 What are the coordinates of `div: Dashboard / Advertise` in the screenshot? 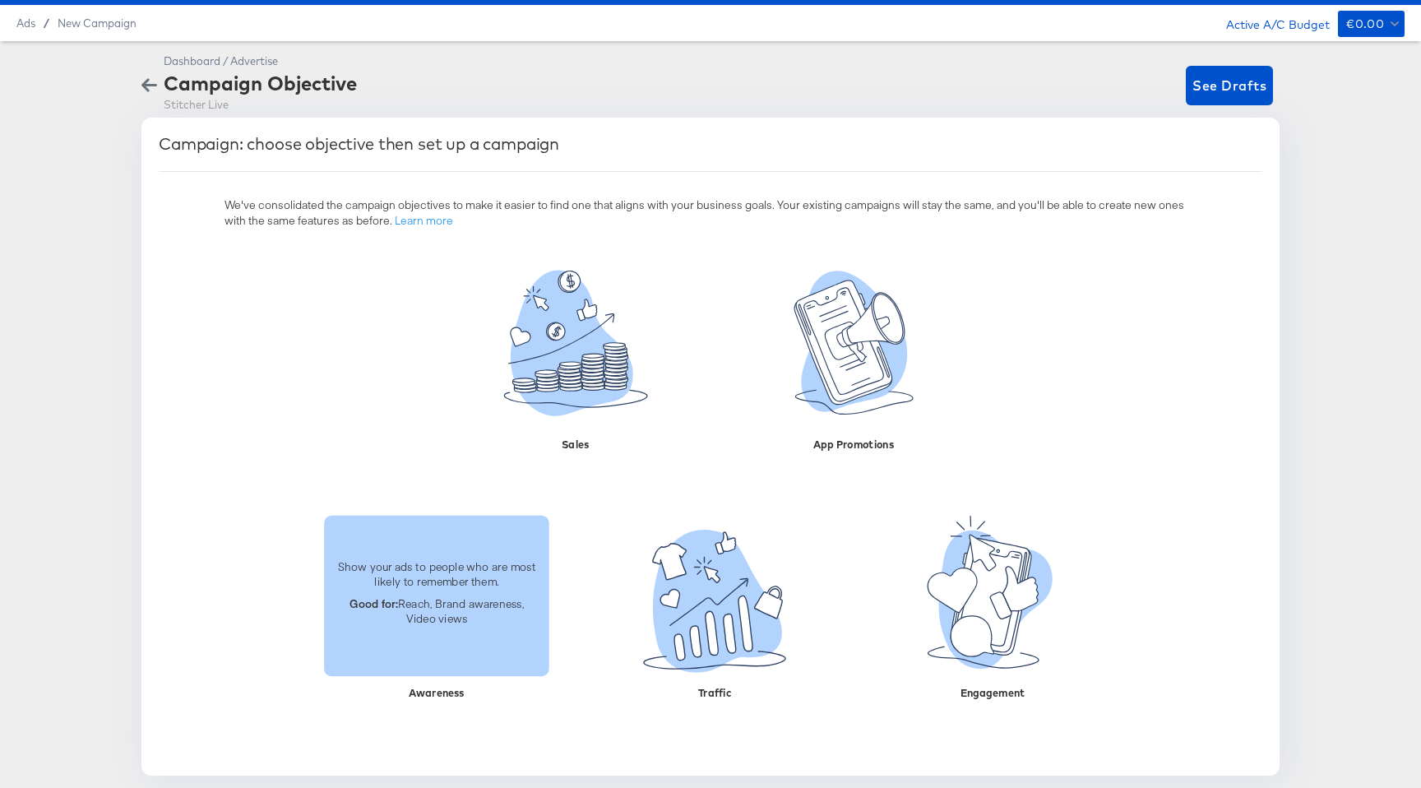 It's located at (260, 61).